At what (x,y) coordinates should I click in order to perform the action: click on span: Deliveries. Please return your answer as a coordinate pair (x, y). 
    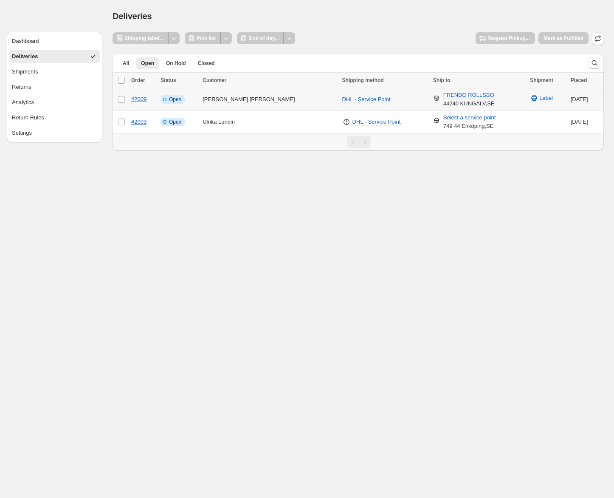
    Looking at the image, I should click on (132, 16).